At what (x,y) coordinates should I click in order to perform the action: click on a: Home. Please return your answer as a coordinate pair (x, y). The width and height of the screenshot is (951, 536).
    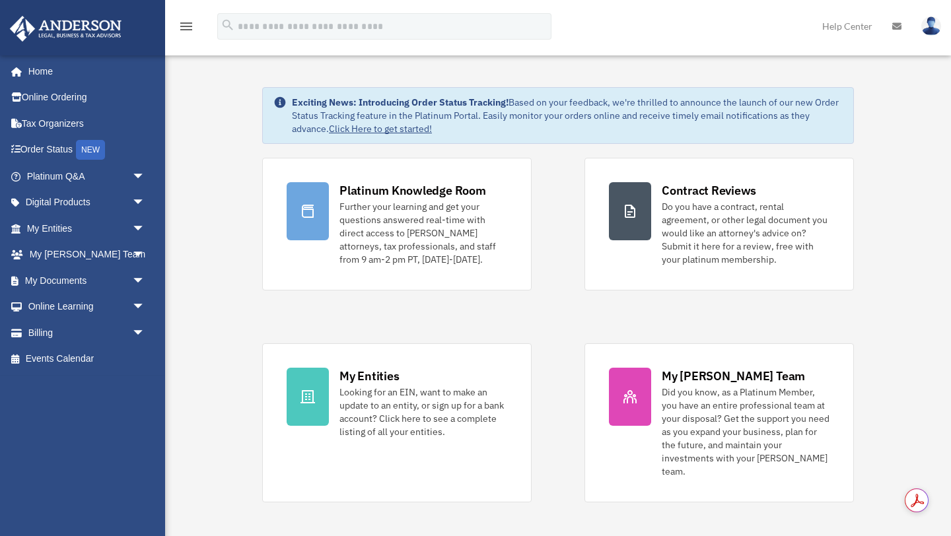
    Looking at the image, I should click on (84, 71).